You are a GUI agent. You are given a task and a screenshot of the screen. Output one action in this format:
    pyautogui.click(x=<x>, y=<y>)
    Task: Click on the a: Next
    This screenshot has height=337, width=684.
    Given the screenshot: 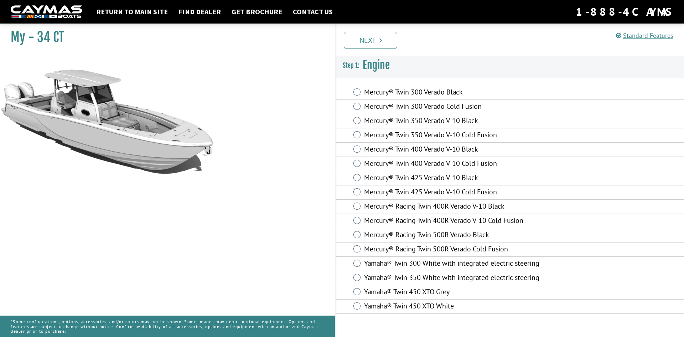 What is the action you would take?
    pyautogui.click(x=371, y=40)
    